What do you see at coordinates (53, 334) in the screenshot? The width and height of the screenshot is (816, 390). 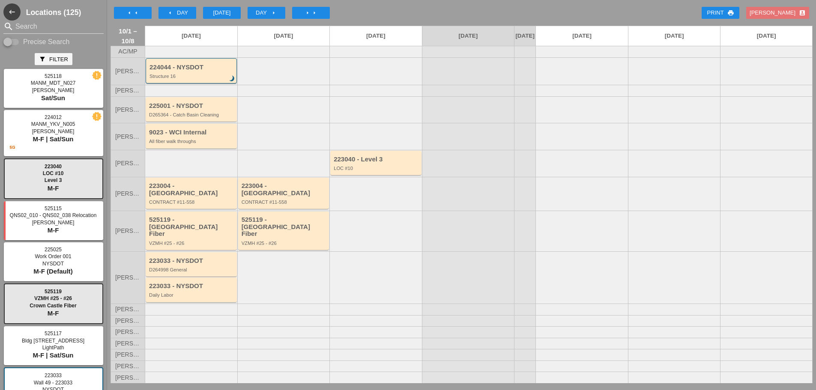 I see `span: 525117` at bounding box center [53, 334].